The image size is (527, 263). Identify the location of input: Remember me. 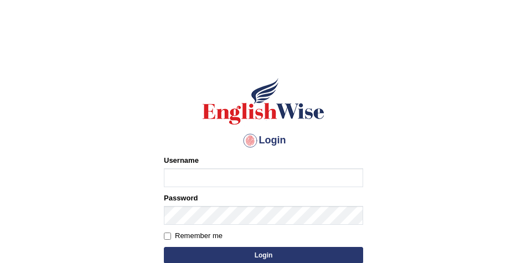
(167, 236).